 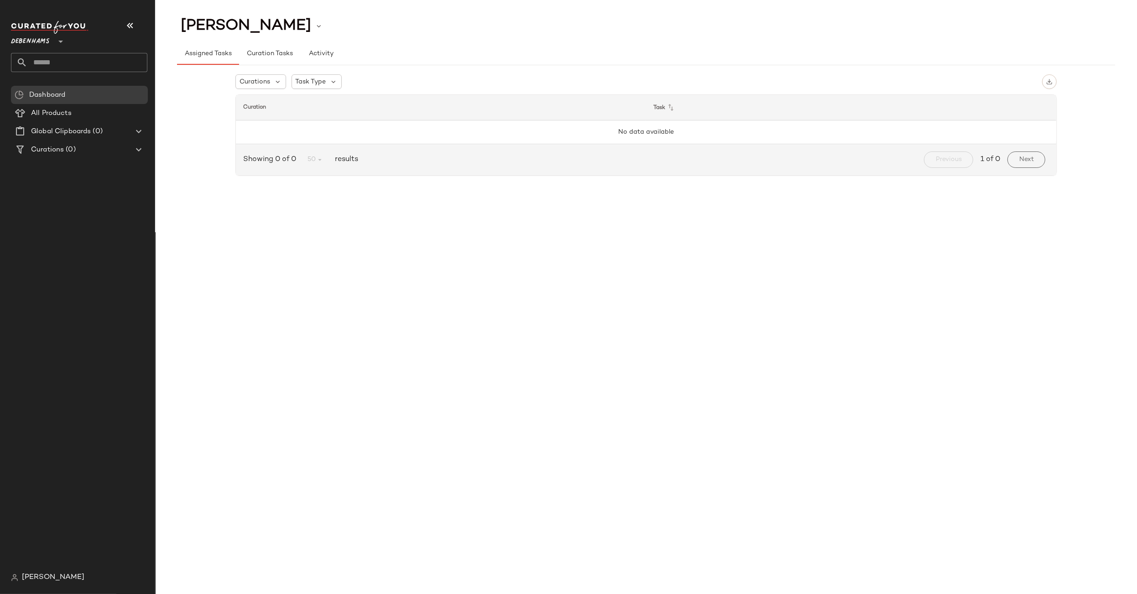 I want to click on span: Showing 0 of 0, so click(x=271, y=160).